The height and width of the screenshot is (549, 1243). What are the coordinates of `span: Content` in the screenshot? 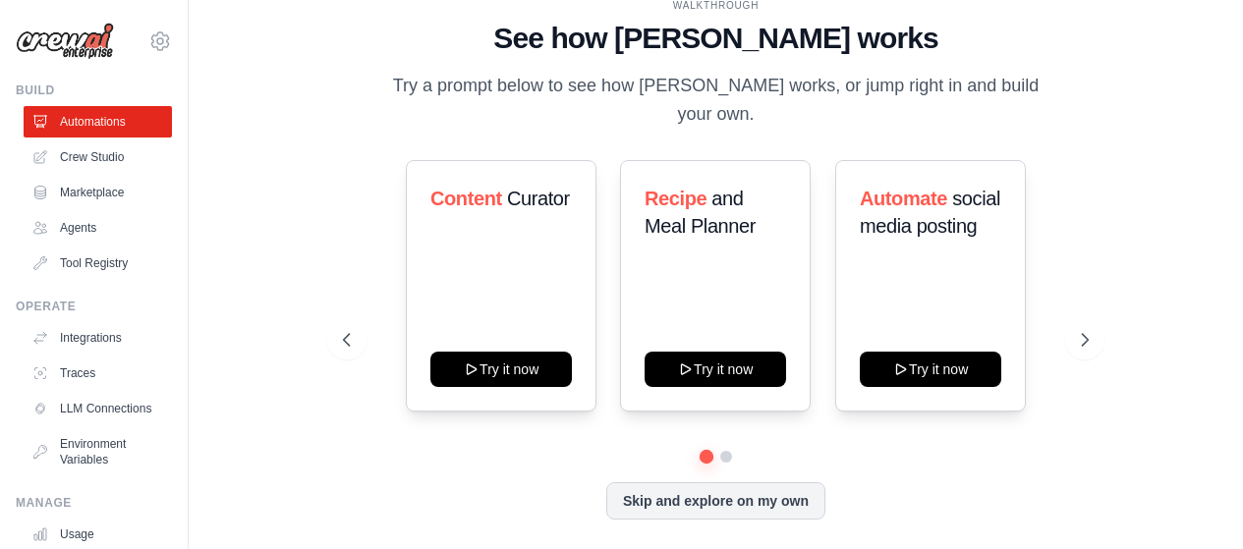 It's located at (466, 198).